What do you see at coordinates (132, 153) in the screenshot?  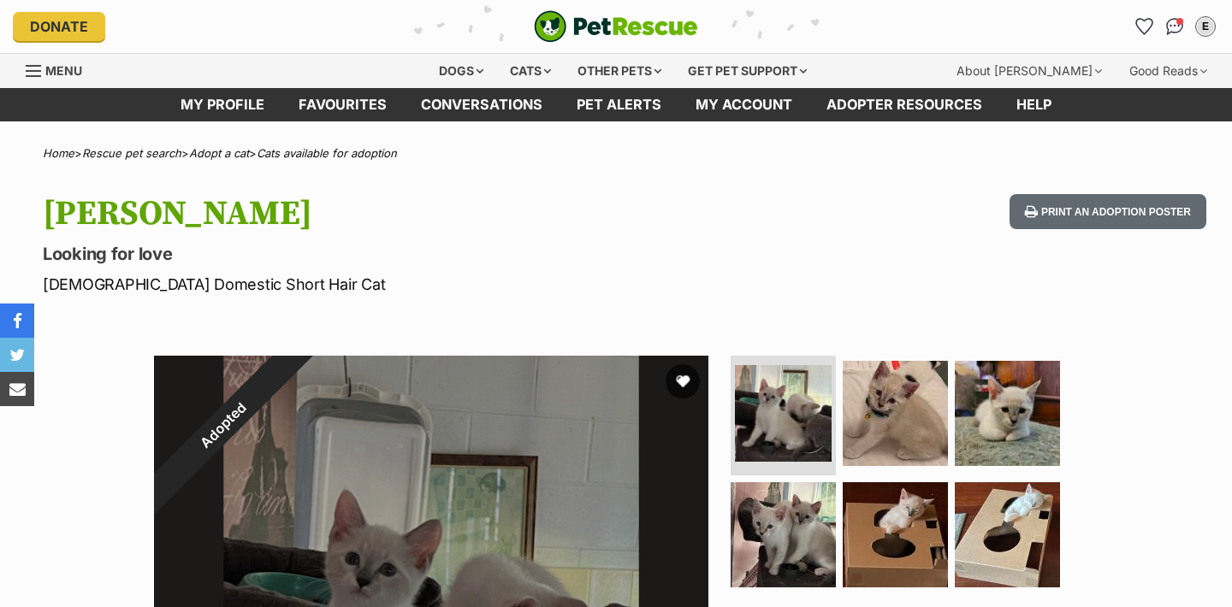 I see `a: Rescue pet search` at bounding box center [132, 153].